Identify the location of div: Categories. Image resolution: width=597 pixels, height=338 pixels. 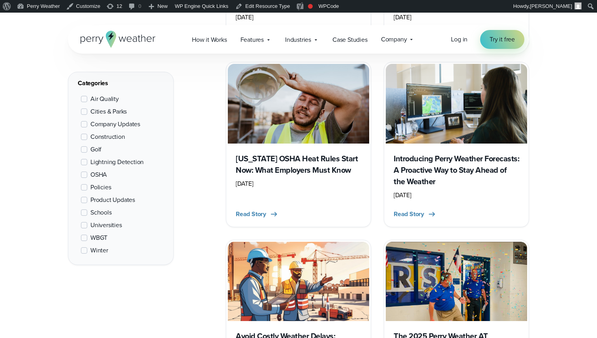
(121, 83).